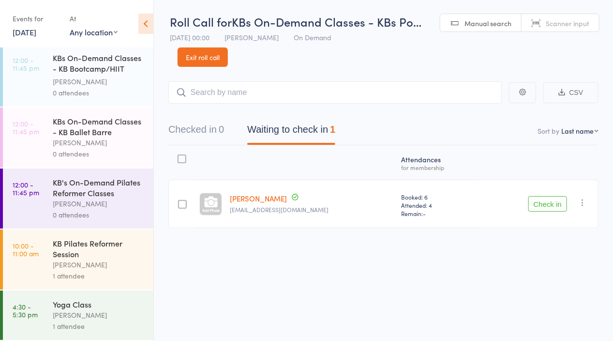  What do you see at coordinates (548, 204) in the screenshot?
I see `button: Check in` at bounding box center [548, 204].